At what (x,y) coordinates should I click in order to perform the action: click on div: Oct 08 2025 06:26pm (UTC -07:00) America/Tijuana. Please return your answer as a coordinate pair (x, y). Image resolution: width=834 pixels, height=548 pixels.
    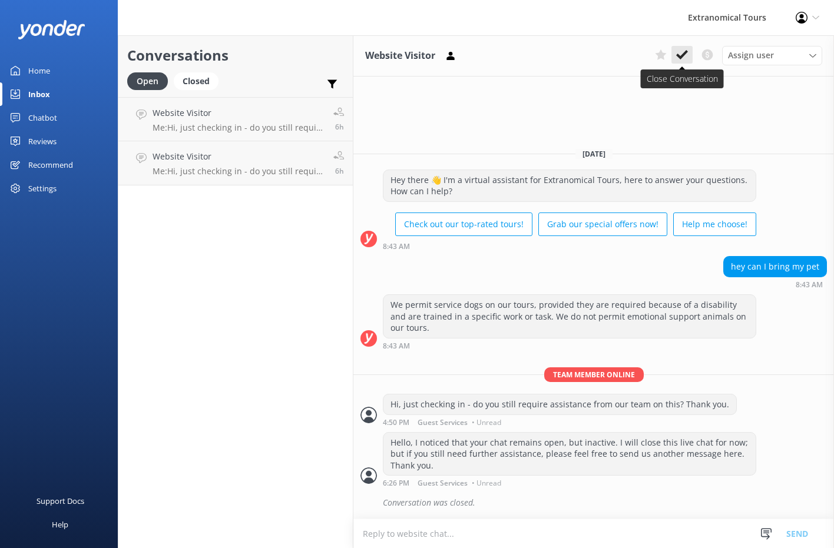
    Looking at the image, I should click on (569, 483).